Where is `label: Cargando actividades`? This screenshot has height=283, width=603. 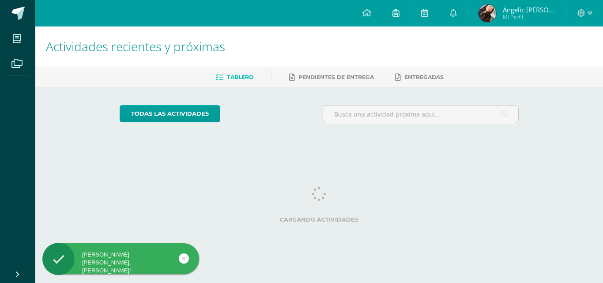
label: Cargando actividades is located at coordinates (319, 219).